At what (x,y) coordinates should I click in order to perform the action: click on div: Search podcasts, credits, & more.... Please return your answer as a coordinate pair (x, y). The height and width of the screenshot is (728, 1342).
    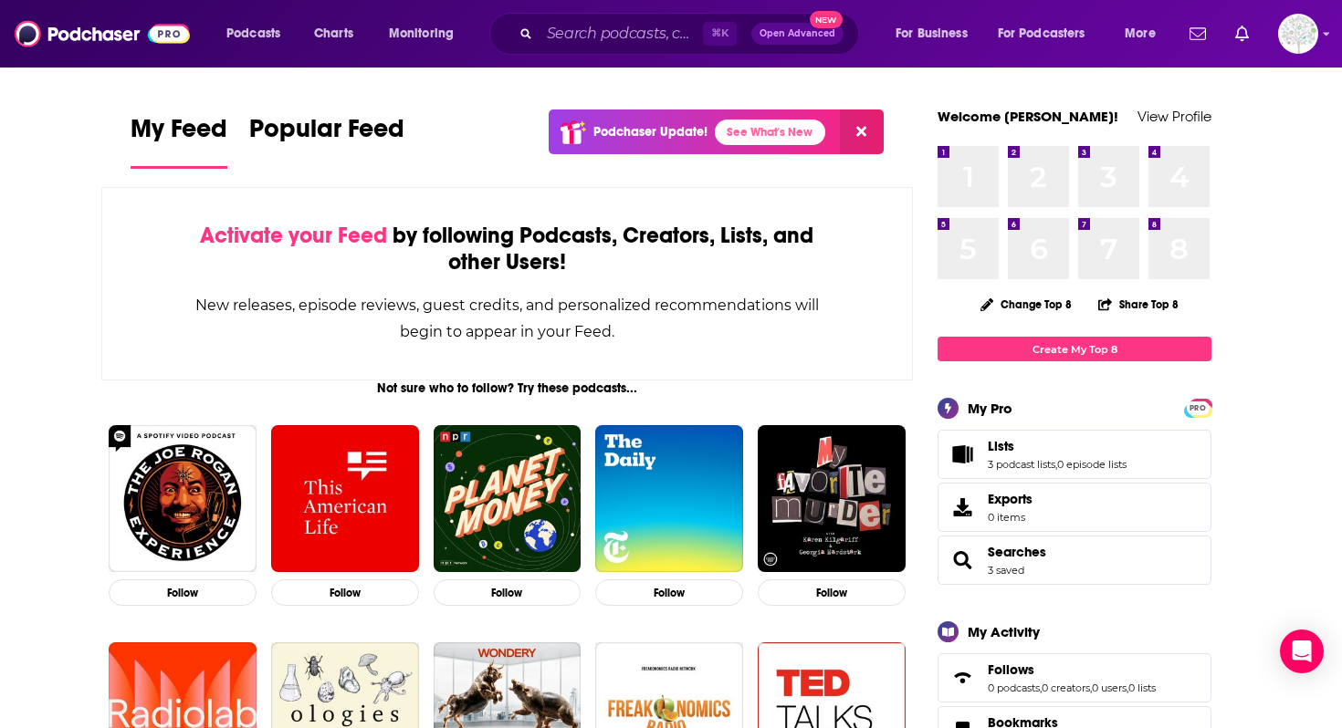
    Looking at the image, I should click on (691, 34).